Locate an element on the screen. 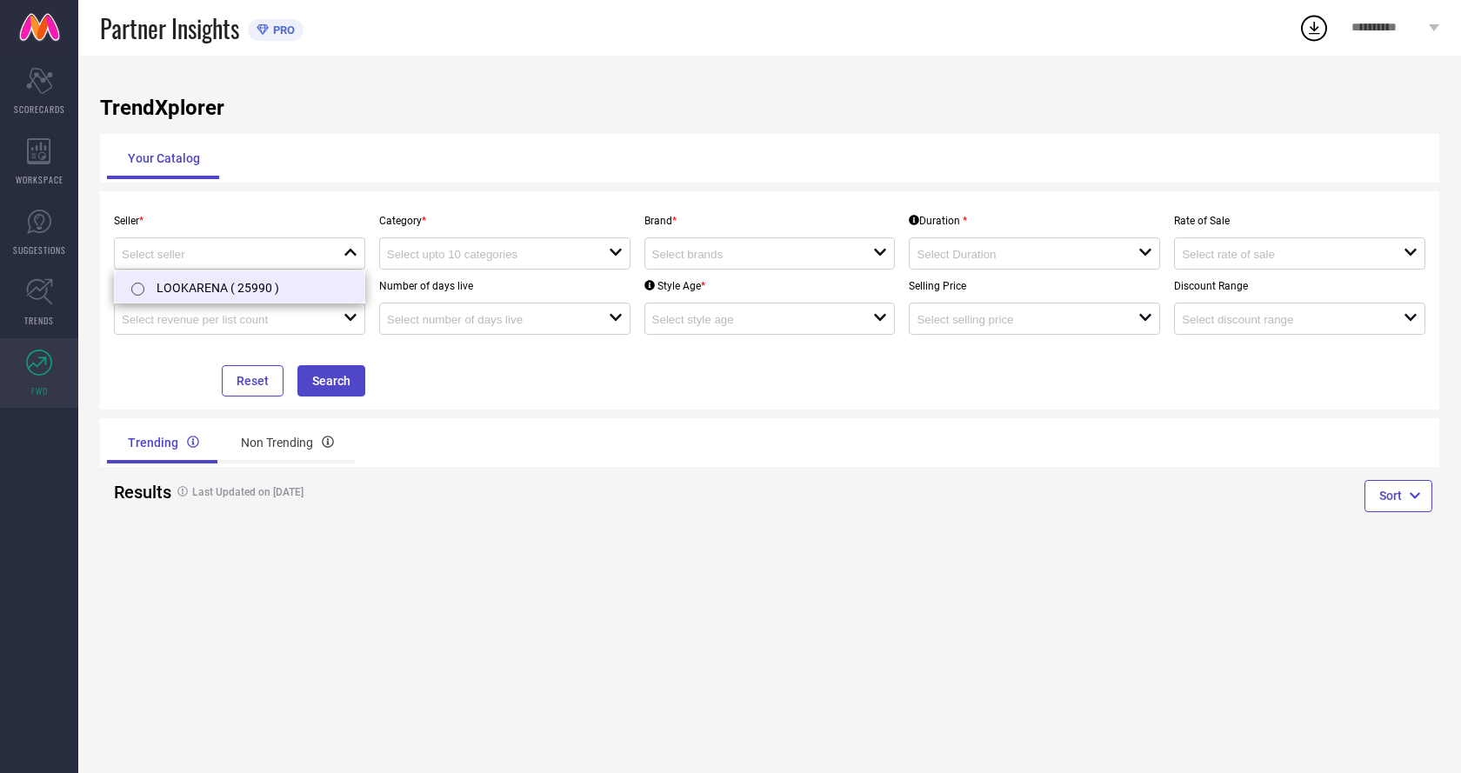 This screenshot has height=773, width=1461. h1: TrendXplorer is located at coordinates (769, 108).